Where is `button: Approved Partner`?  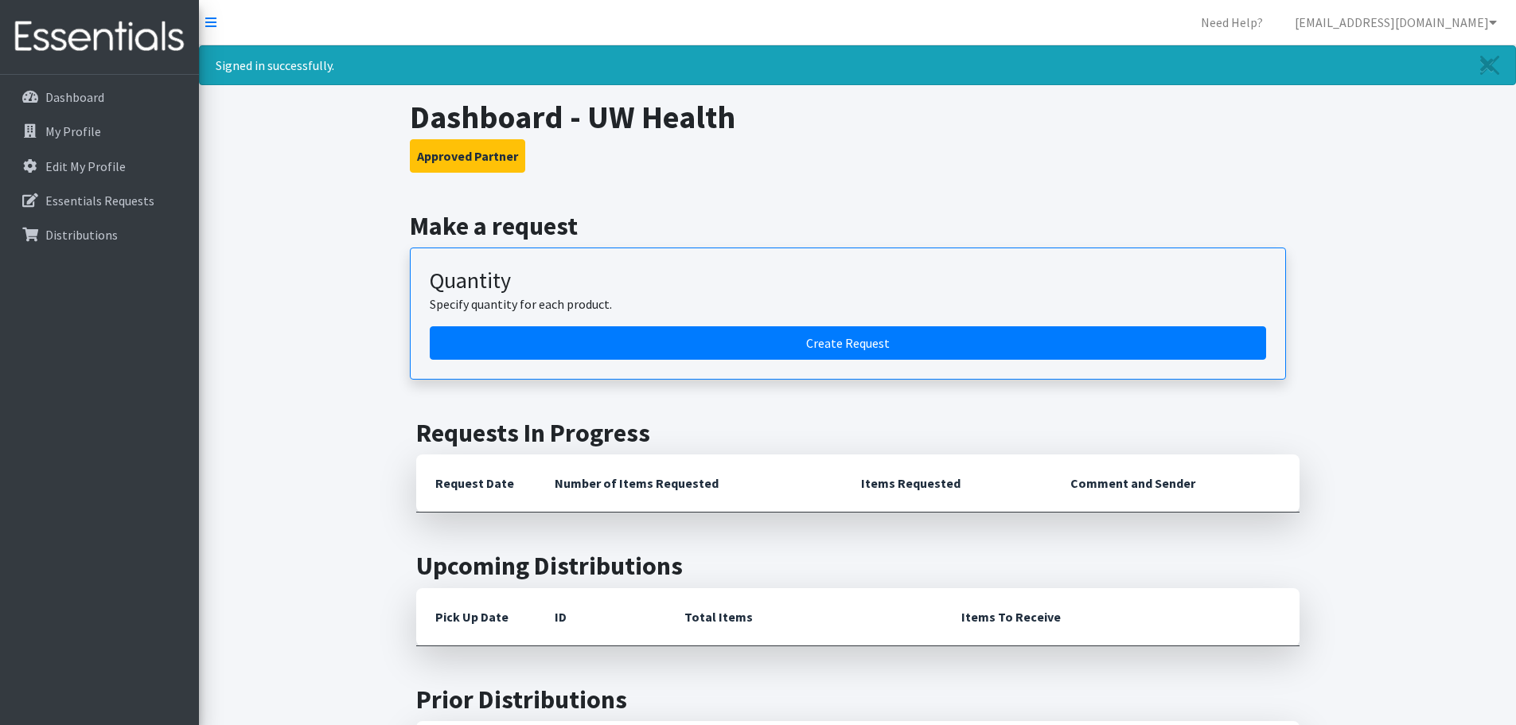
button: Approved Partner is located at coordinates (467, 156).